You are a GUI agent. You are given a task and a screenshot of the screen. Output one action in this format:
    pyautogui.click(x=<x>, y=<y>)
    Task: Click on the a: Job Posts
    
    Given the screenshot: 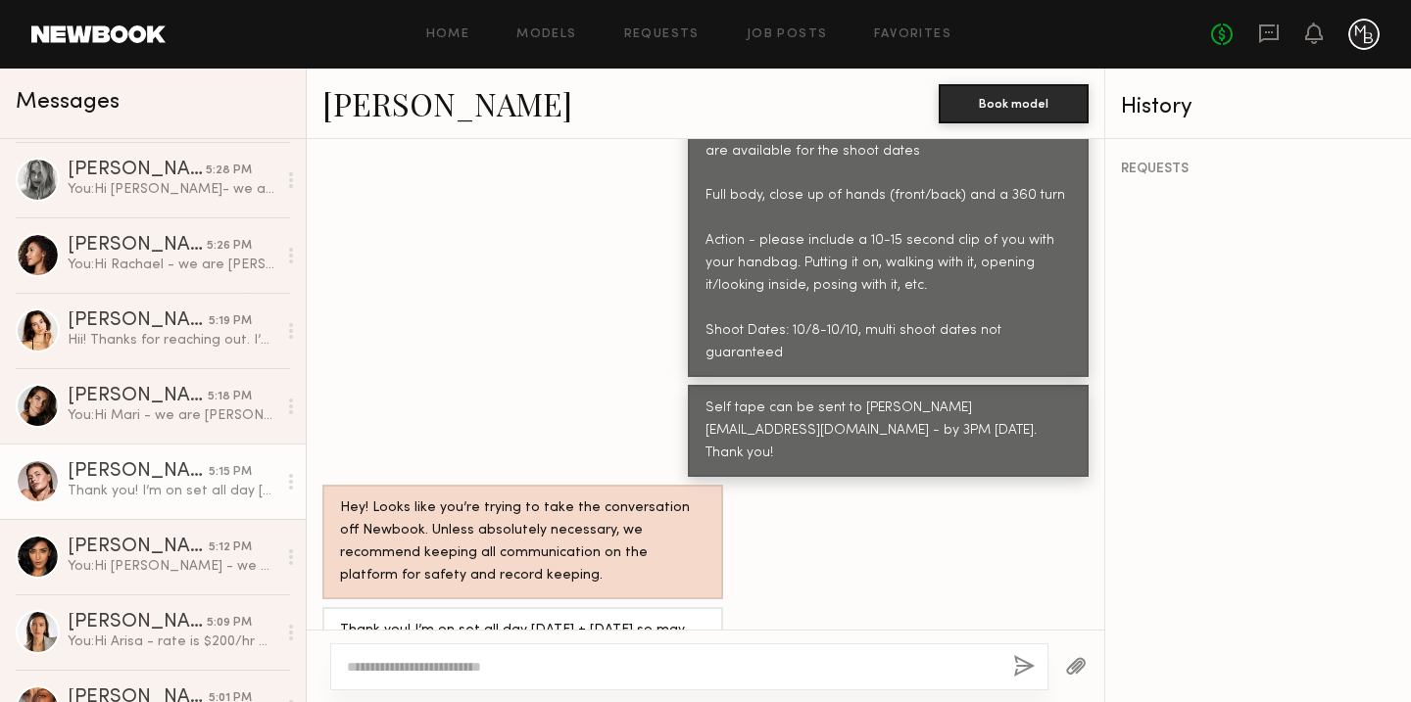 What is the action you would take?
    pyautogui.click(x=787, y=34)
    